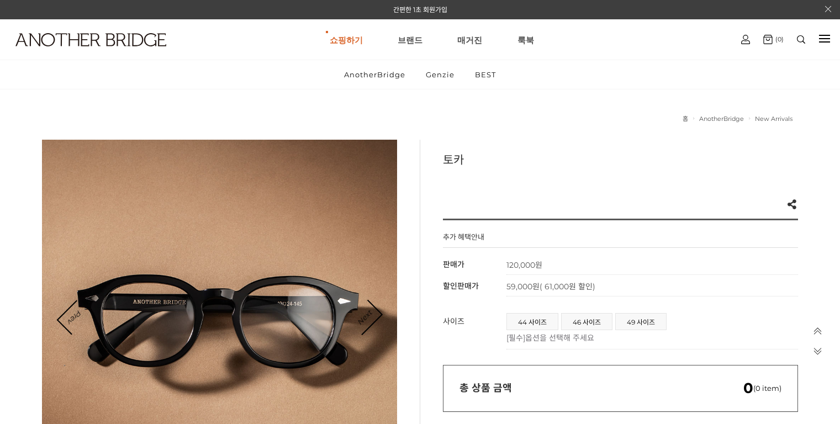  What do you see at coordinates (641, 321) in the screenshot?
I see `li: 49 사이즈` at bounding box center [641, 321].